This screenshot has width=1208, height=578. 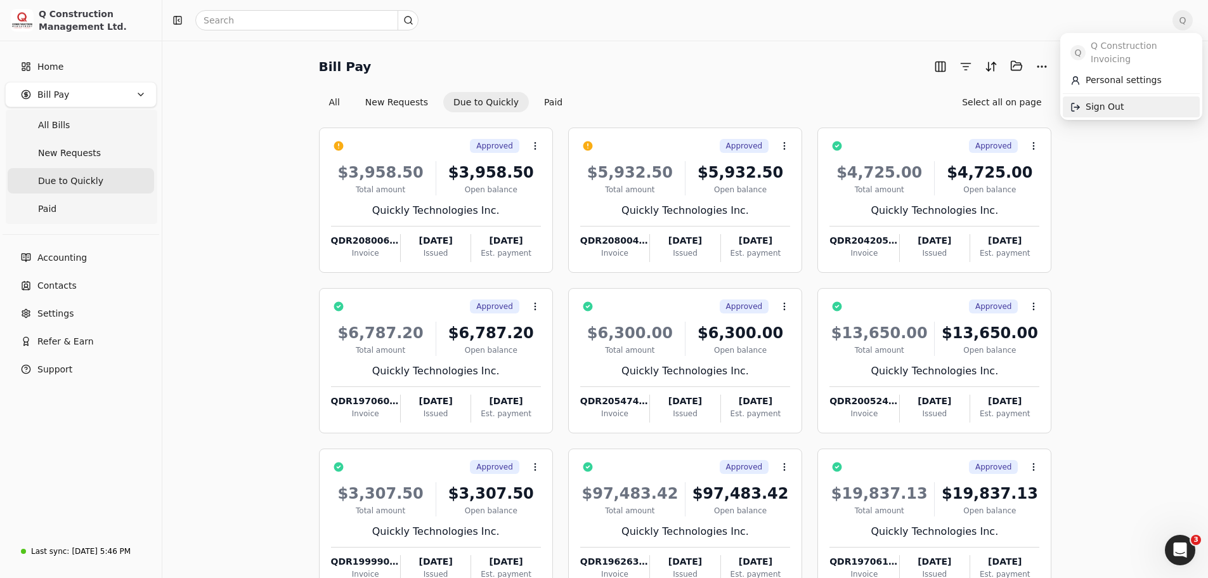 I want to click on button: More, so click(x=1042, y=67).